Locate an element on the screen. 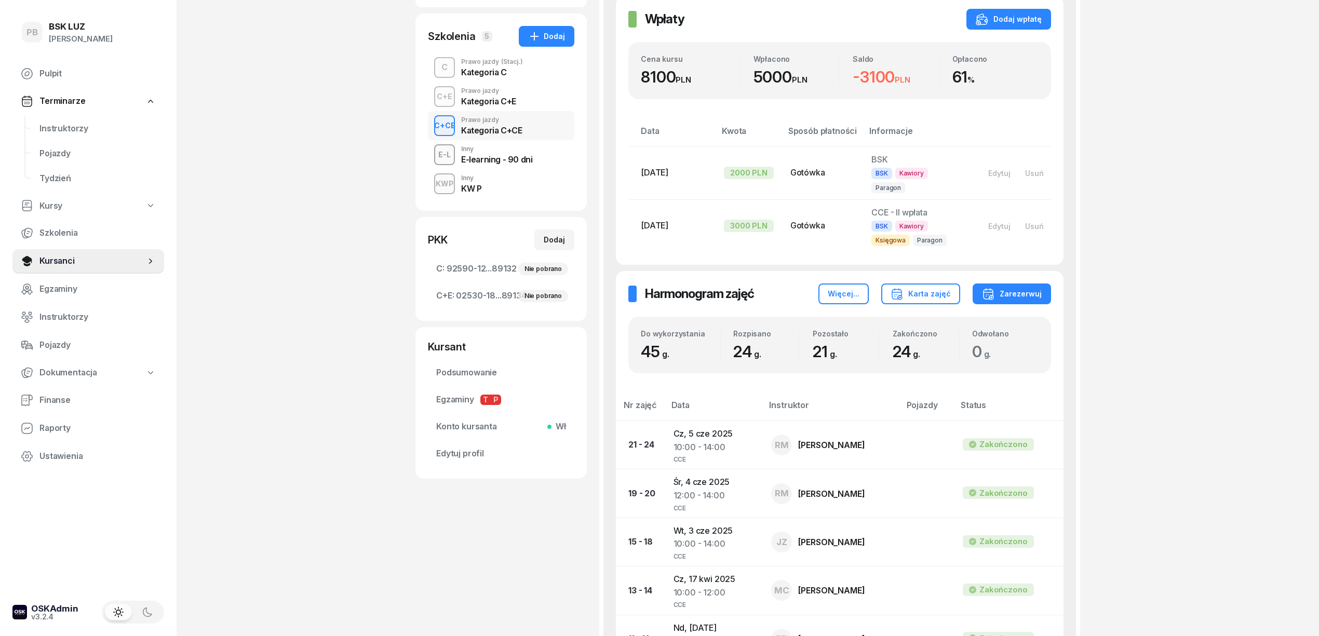  div: Rozpisano is located at coordinates (766, 333).